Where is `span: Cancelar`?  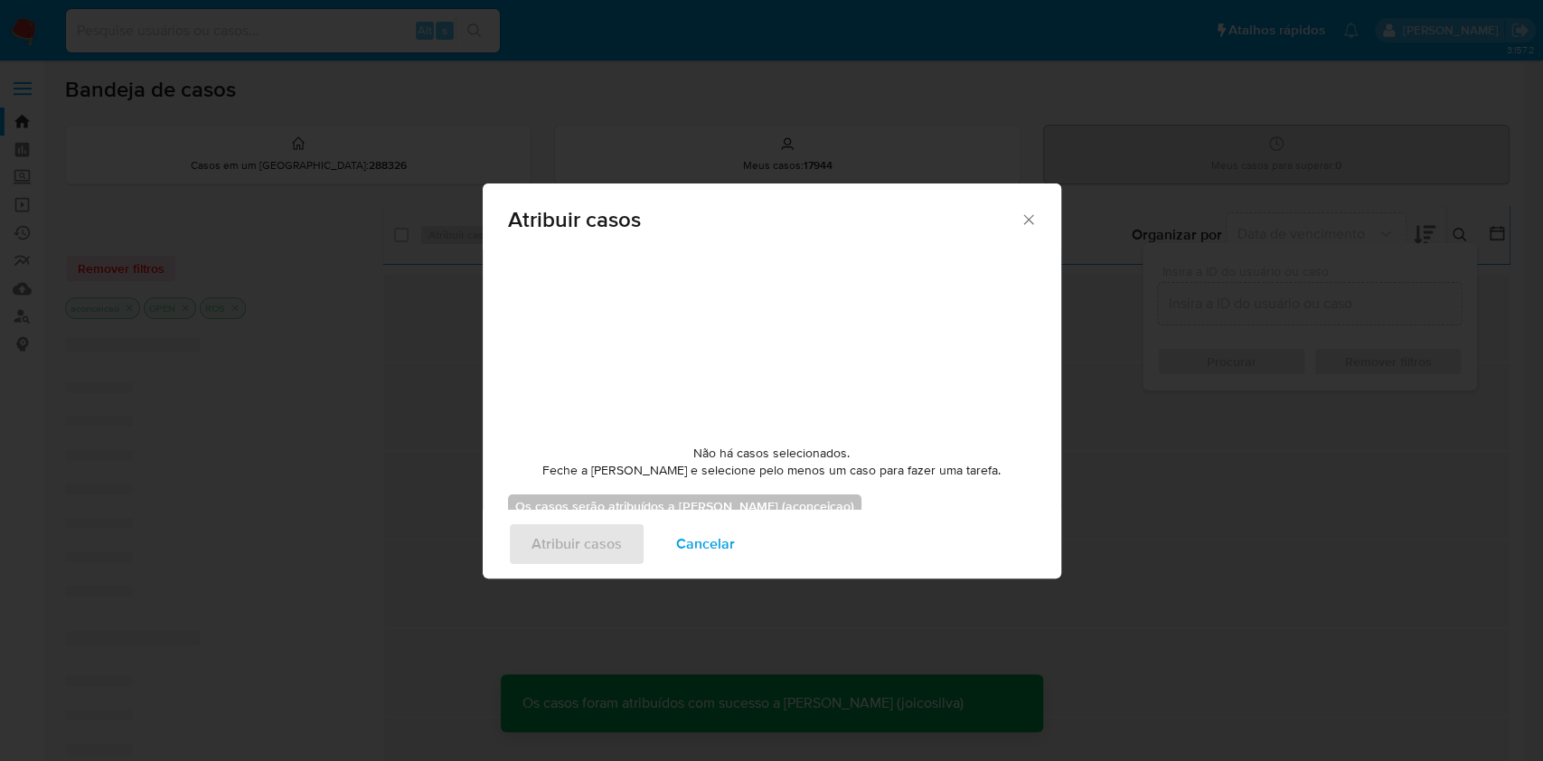
span: Cancelar is located at coordinates (705, 544).